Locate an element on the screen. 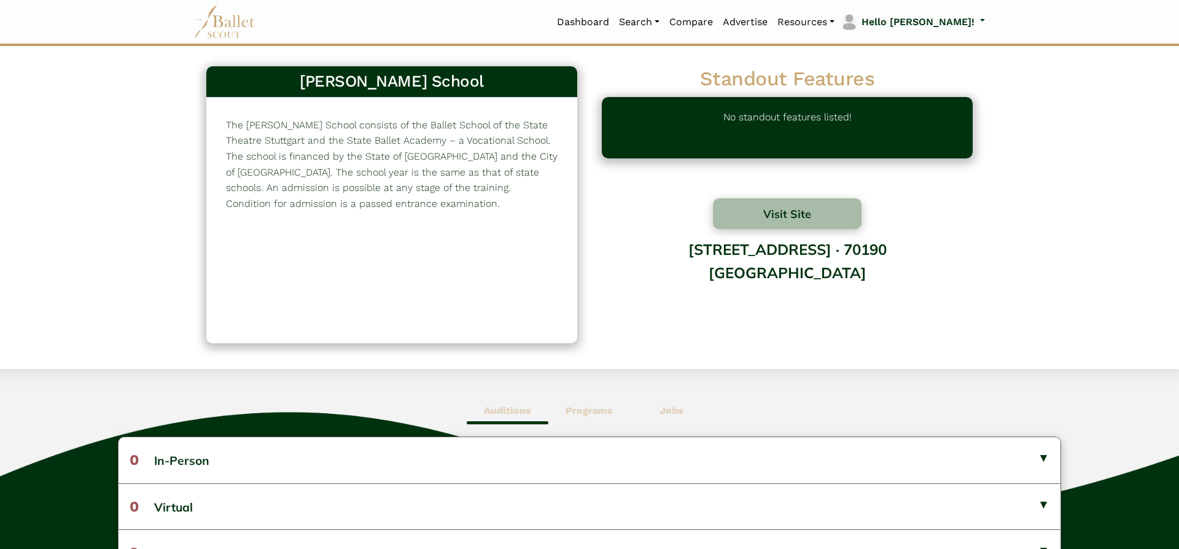 Image resolution: width=1179 pixels, height=549 pixels. a: Compare is located at coordinates (691, 22).